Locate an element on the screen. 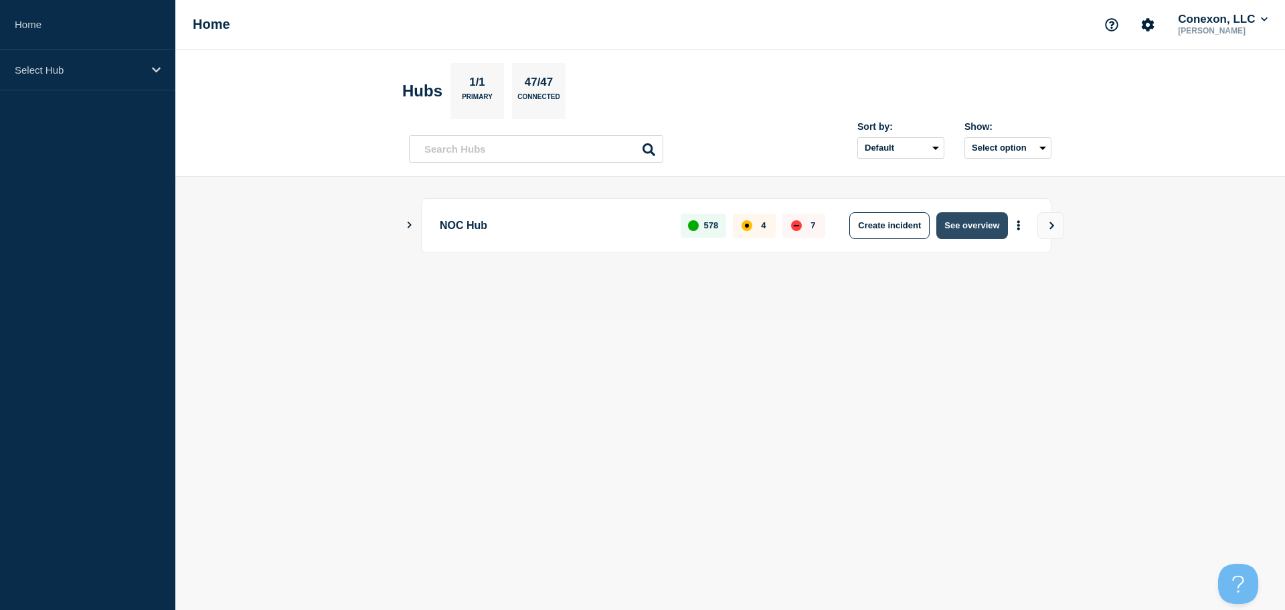 The image size is (1285, 610). button: Support is located at coordinates (1112, 25).